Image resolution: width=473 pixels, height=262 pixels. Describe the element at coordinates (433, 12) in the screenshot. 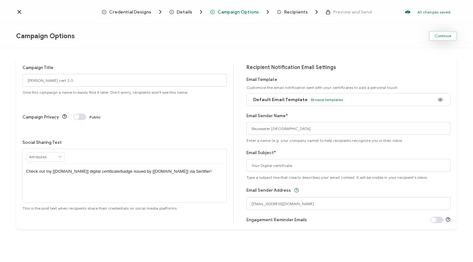

I see `p: All changes saved` at that location.